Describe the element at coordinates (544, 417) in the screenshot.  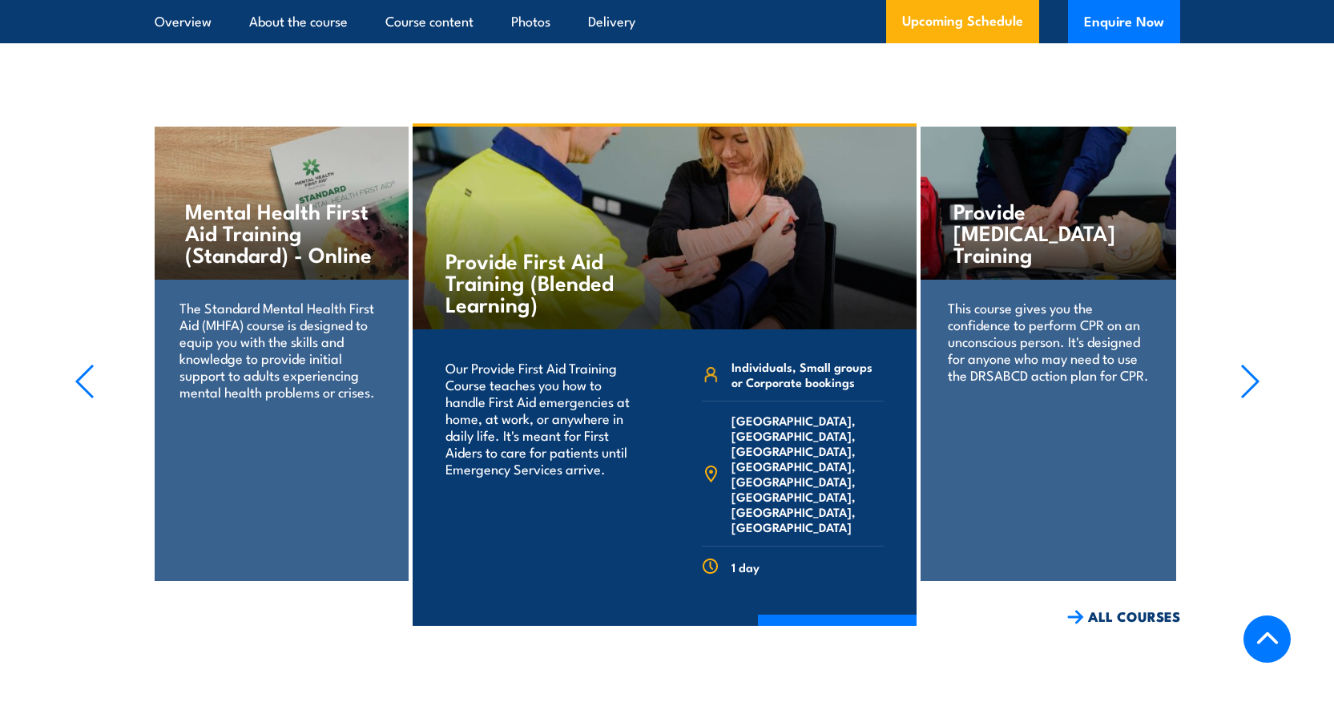
I see `p: Our Provide First Aid Training Course teaches you how to handle First Aid emergencies at home, at...` at that location.